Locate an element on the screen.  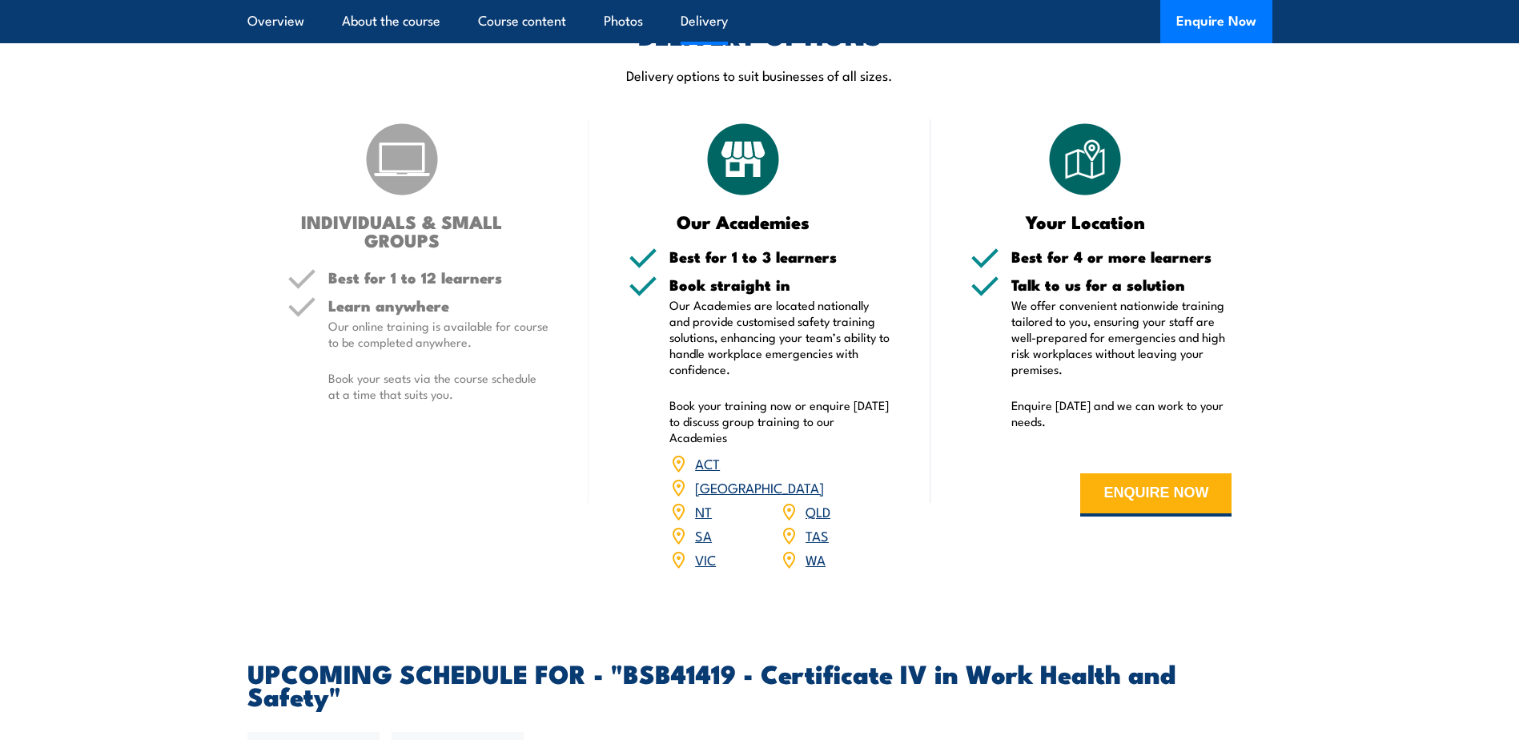
h3: Our Academies is located at coordinates (743, 221).